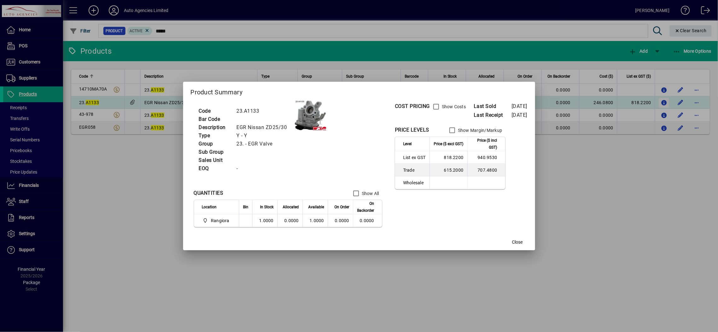 The height and width of the screenshot is (332, 718). Describe the element at coordinates (486, 170) in the screenshot. I see `td: 707.4800` at that location.